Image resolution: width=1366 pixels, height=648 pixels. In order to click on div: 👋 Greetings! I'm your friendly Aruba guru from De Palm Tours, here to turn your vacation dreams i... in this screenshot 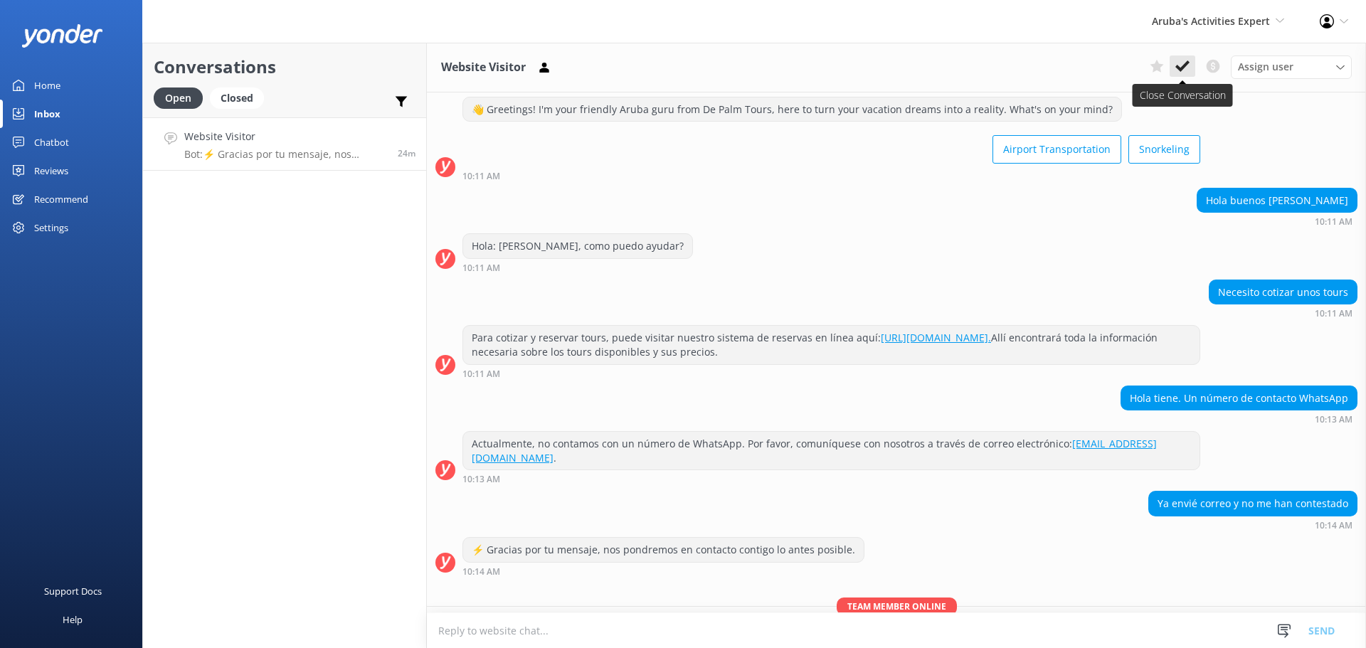, I will do `click(792, 110)`.